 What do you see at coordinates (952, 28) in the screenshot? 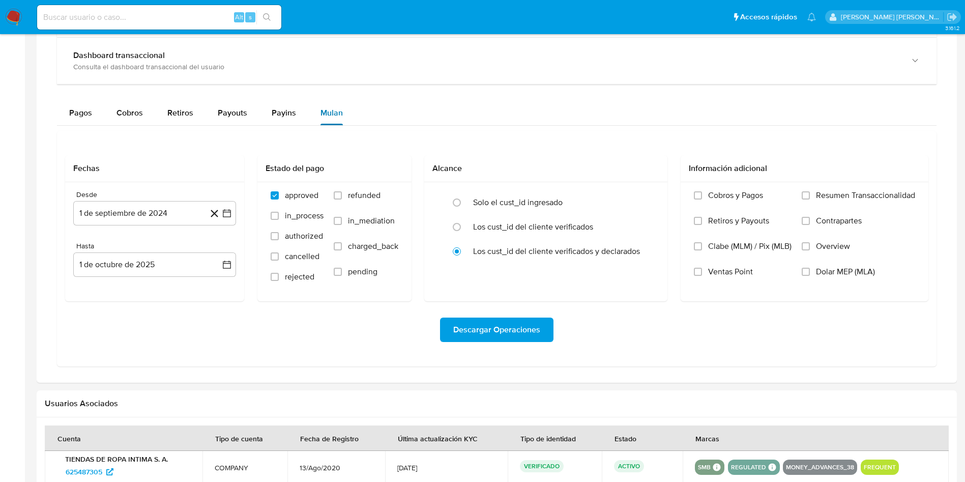
I see `span: 3.161.2` at bounding box center [952, 28].